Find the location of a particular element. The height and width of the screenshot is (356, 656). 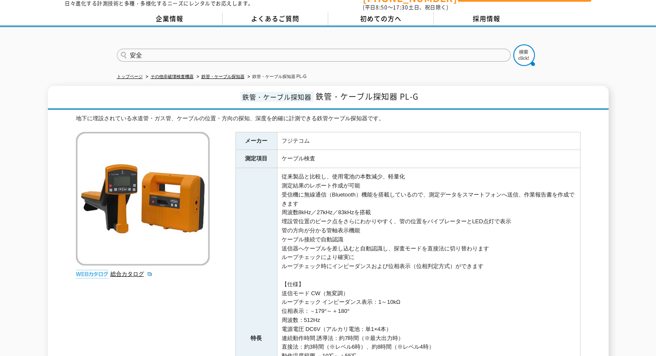

a: よくあるご質問 is located at coordinates (275, 19).